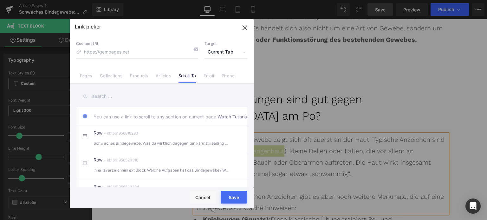 Image resolution: width=487 pixels, height=220 pixels. I want to click on a: Scroll To, so click(187, 78).